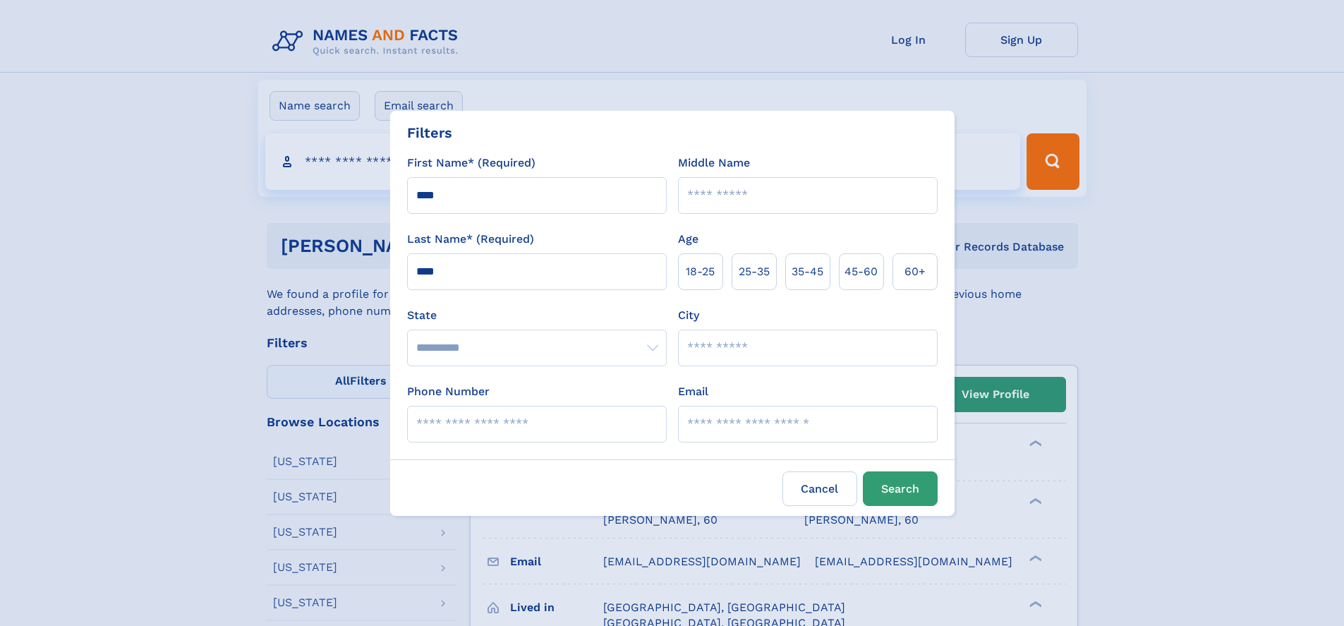 The image size is (1344, 626). I want to click on span: 18‑25, so click(700, 272).